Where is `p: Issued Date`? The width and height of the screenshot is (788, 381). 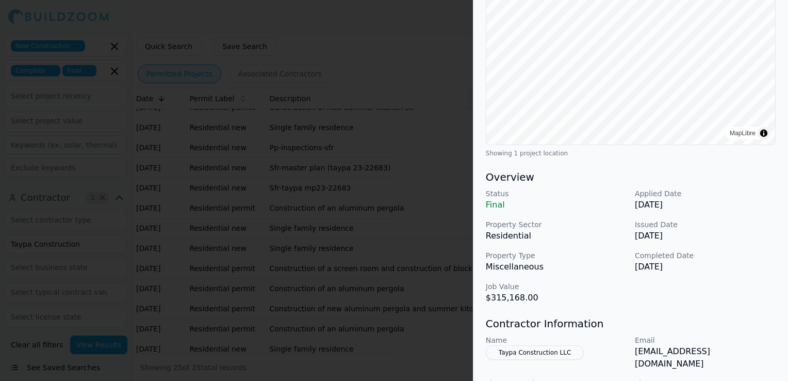 p: Issued Date is located at coordinates (705, 224).